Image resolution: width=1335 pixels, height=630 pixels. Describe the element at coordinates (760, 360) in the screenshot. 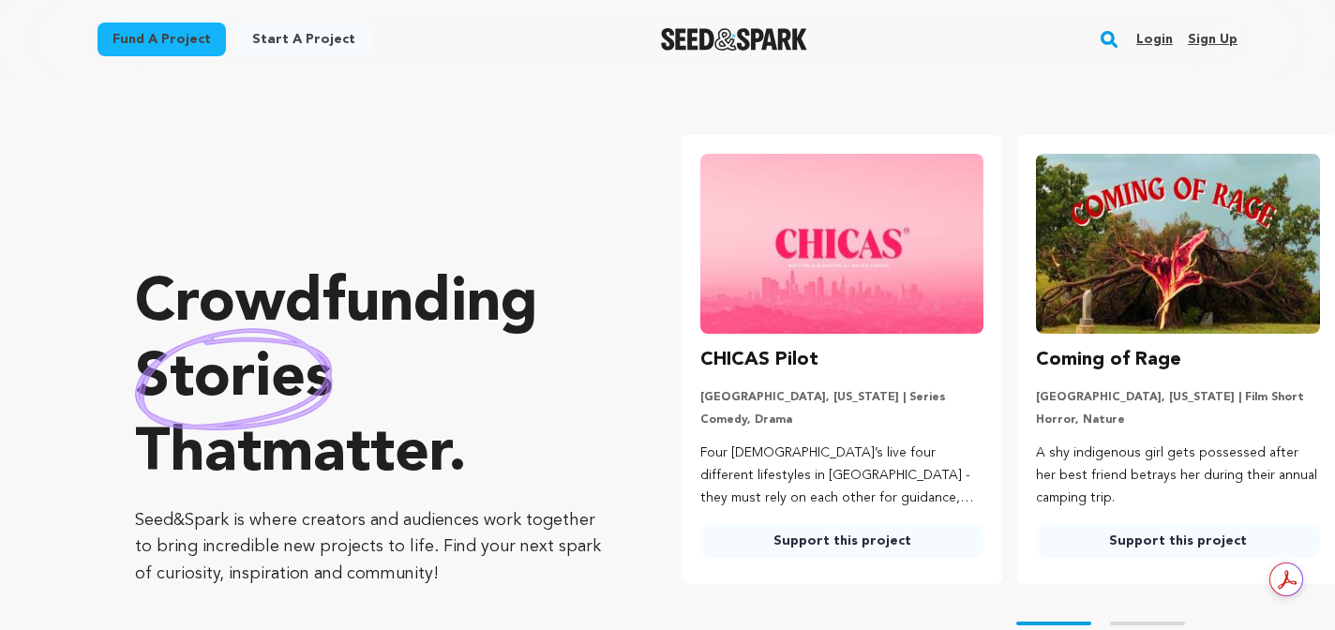

I see `h3: CHICAS Pilot` at that location.